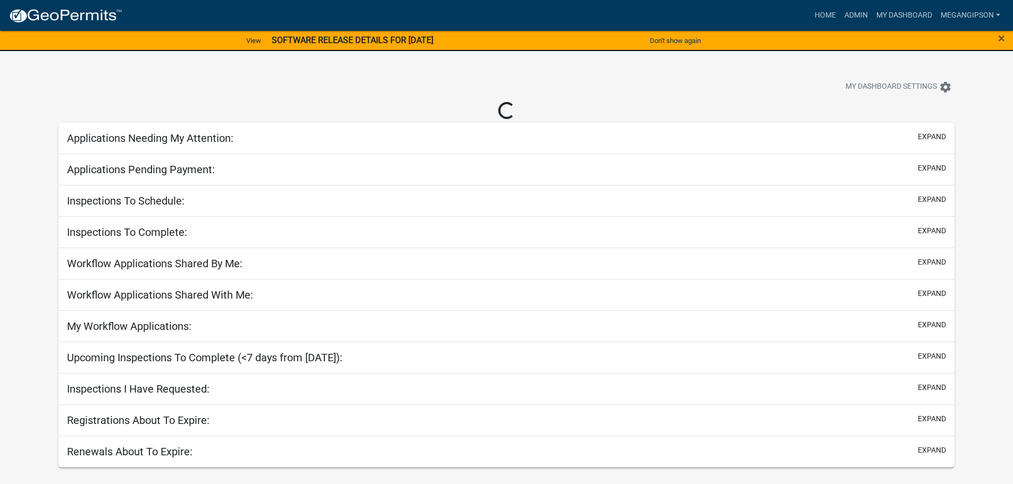 The width and height of the screenshot is (1013, 484). Describe the element at coordinates (127, 232) in the screenshot. I see `h5: Inspections To Complete:` at that location.